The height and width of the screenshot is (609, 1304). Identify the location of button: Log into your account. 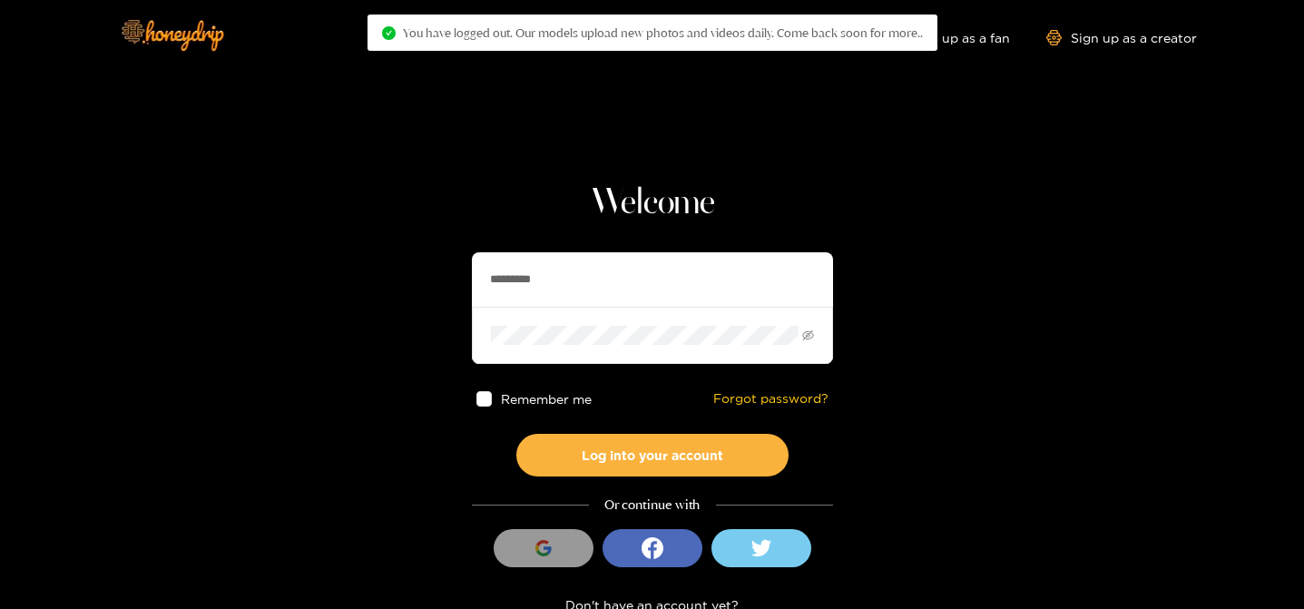
(652, 454).